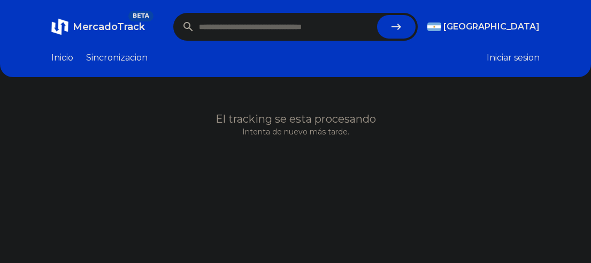  What do you see at coordinates (117, 58) in the screenshot?
I see `a: Sincronizacion` at bounding box center [117, 58].